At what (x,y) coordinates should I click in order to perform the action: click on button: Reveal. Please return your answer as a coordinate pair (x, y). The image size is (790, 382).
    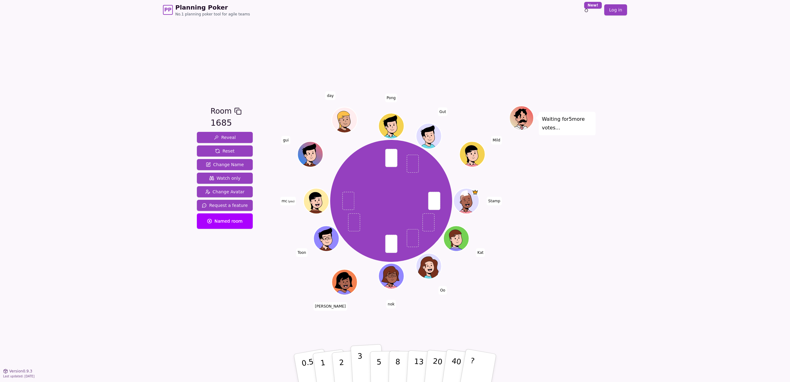
    Looking at the image, I should click on (225, 137).